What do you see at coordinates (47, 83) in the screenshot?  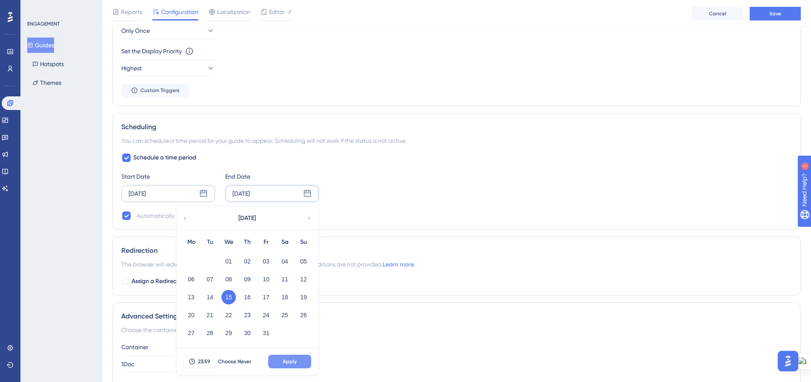 I see `button: Themes` at bounding box center [47, 83].